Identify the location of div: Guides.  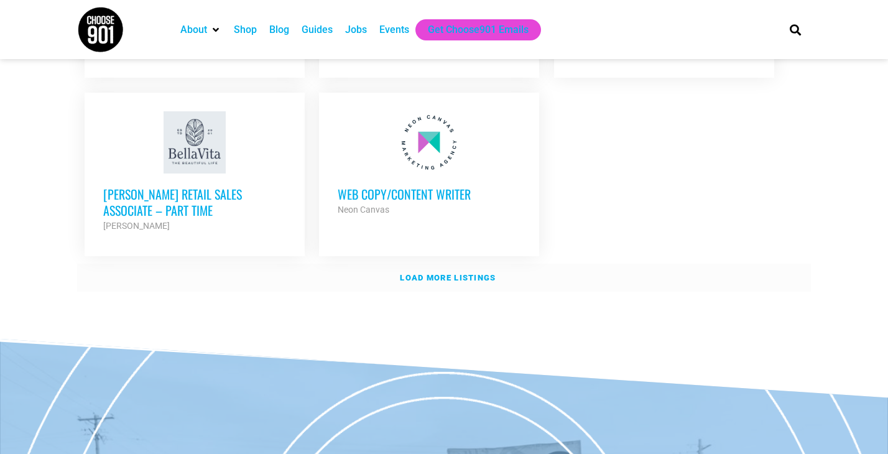
(317, 30).